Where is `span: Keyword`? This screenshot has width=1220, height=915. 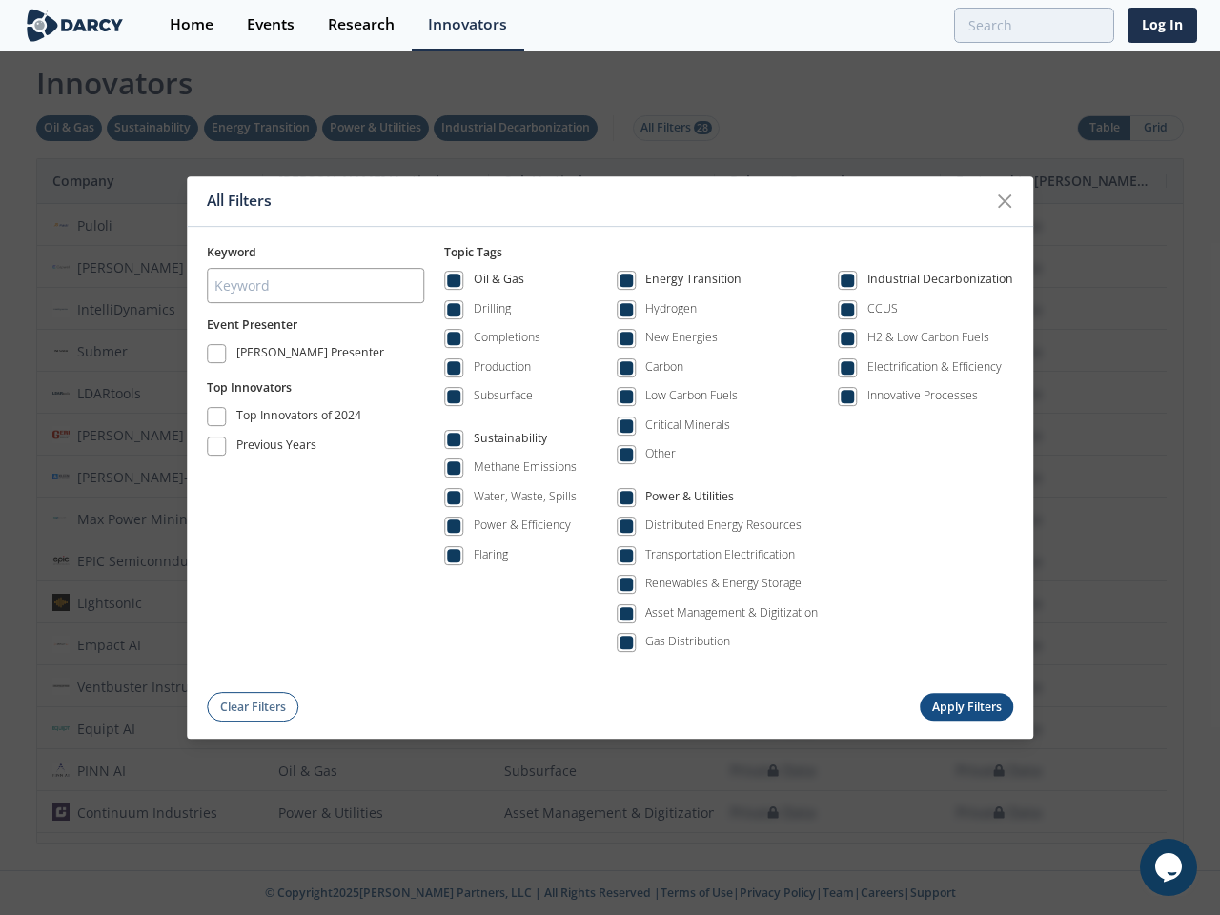
span: Keyword is located at coordinates (232, 252).